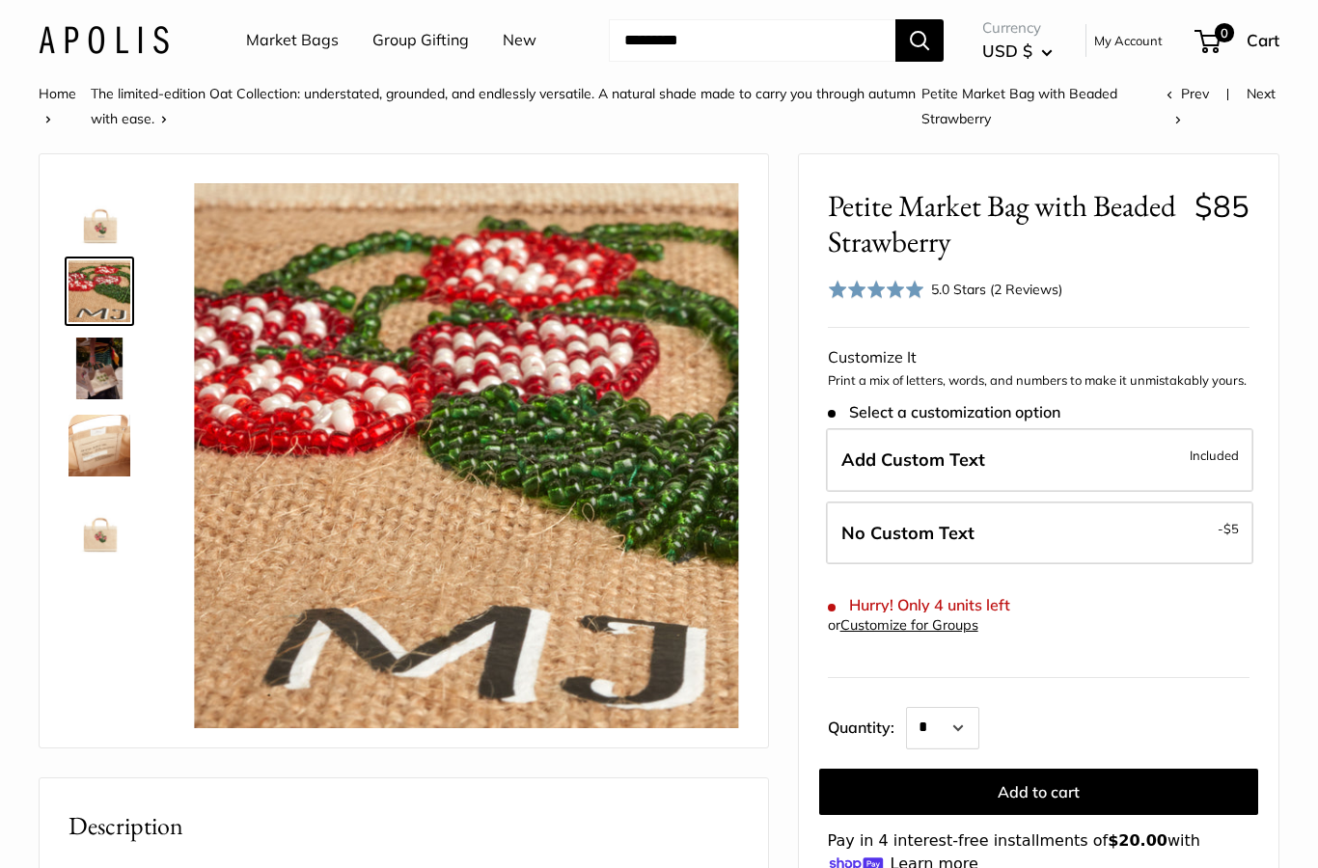 Image resolution: width=1318 pixels, height=868 pixels. What do you see at coordinates (1038, 358) in the screenshot?
I see `div: Customize It` at bounding box center [1038, 358].